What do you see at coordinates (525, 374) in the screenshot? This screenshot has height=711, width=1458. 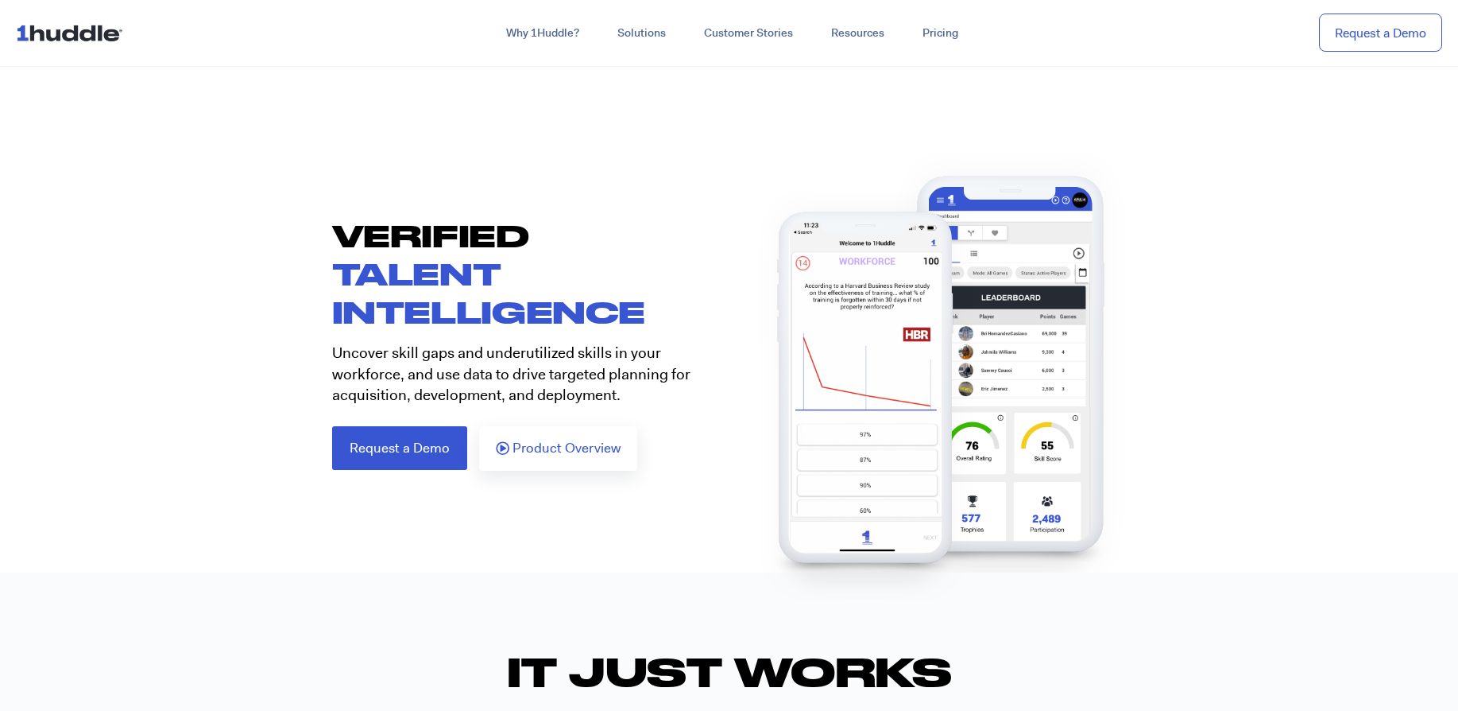 I see `p: Uncover skill gaps and underutilized skills in your workforce, and use data to drive targeted pla...` at bounding box center [525, 374].